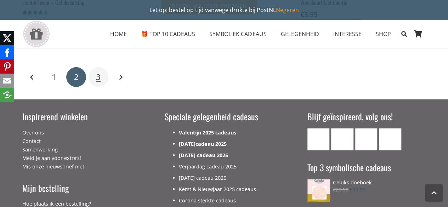 This screenshot has width=448, height=207. I want to click on a: Winkelwagen, so click(418, 34).